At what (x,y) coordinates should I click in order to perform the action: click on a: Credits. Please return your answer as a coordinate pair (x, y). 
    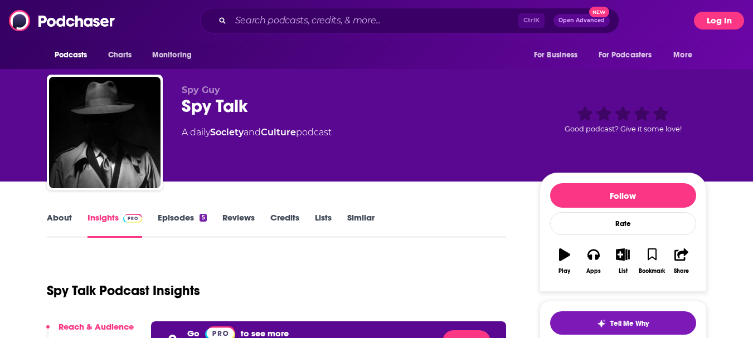
    Looking at the image, I should click on (285, 225).